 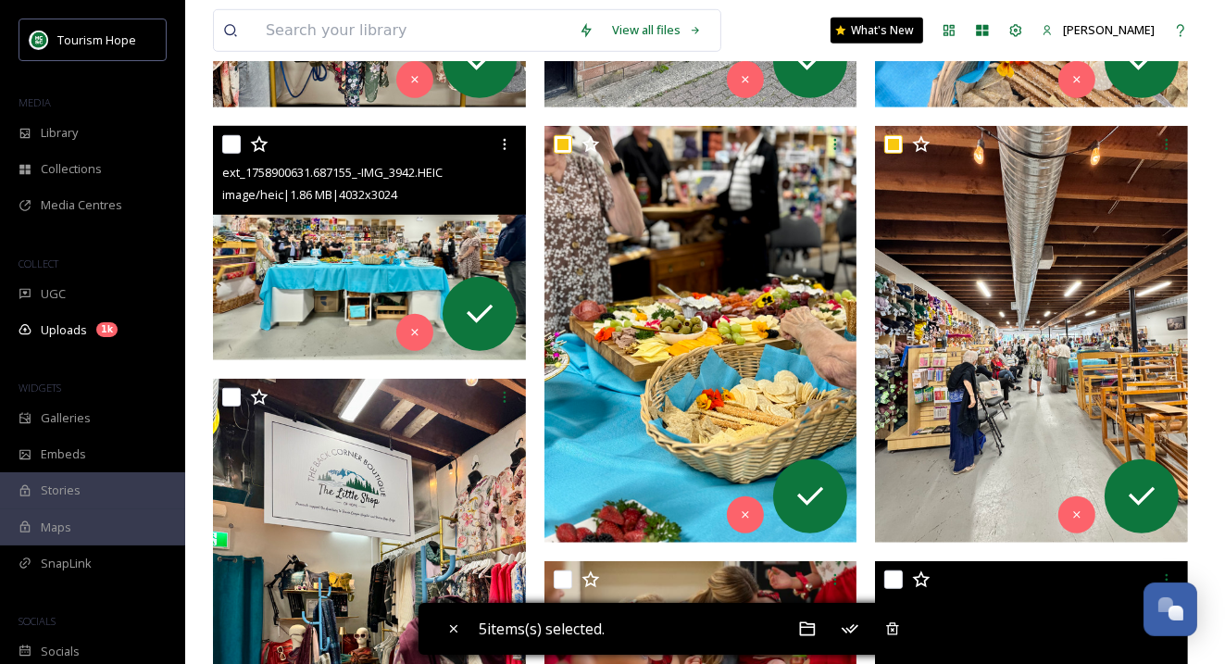 What do you see at coordinates (37, 621) in the screenshot?
I see `span: SOCIALS` at bounding box center [37, 621].